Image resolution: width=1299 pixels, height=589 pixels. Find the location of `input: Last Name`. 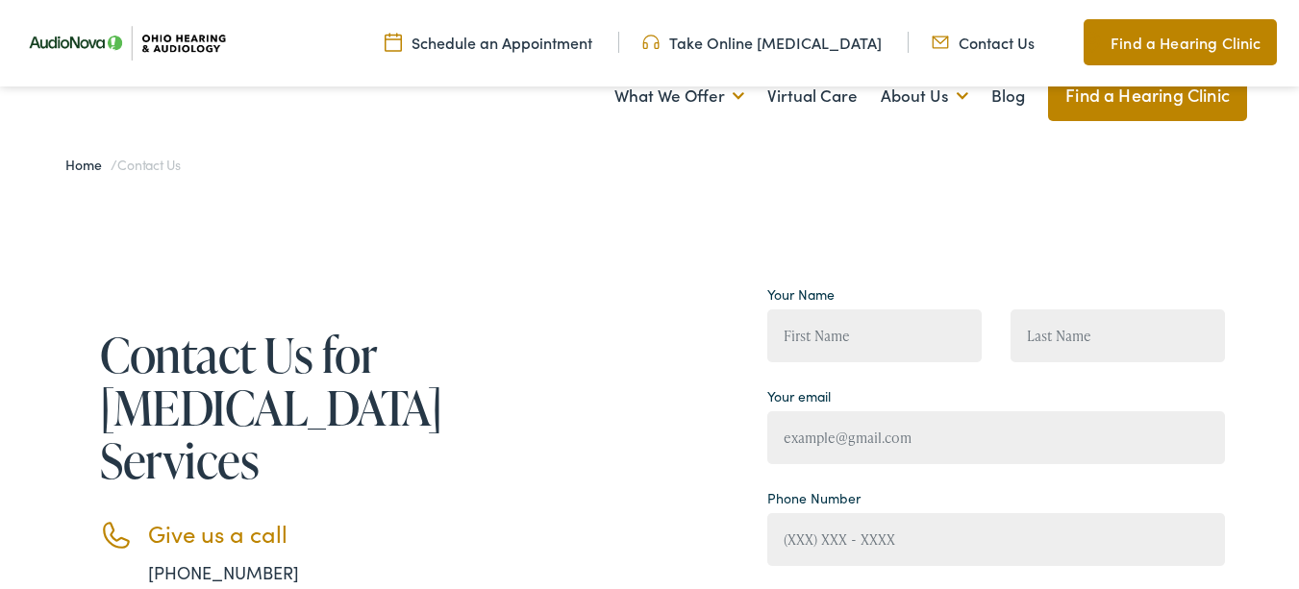

input: Last Name is located at coordinates (1117, 336).